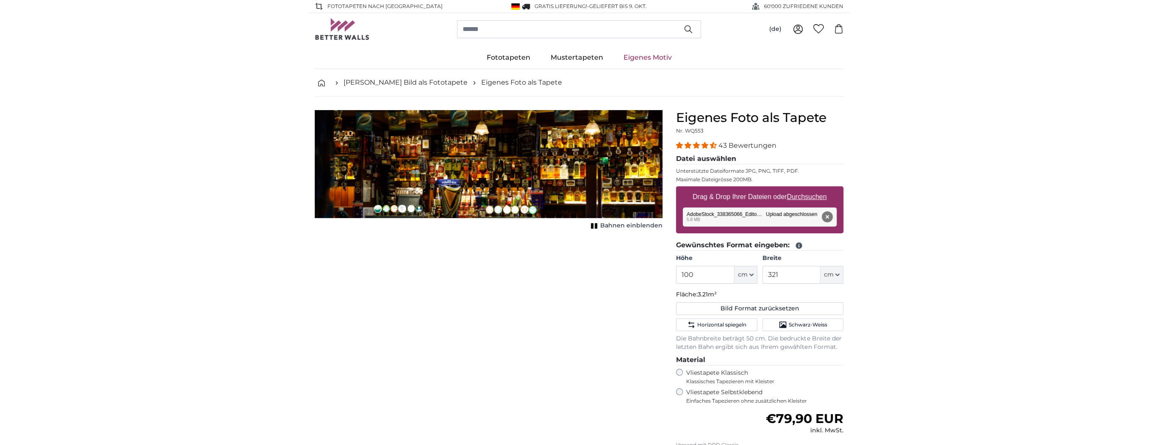 The height and width of the screenshot is (445, 1158). I want to click on div: 1 of 1, so click(489, 171).